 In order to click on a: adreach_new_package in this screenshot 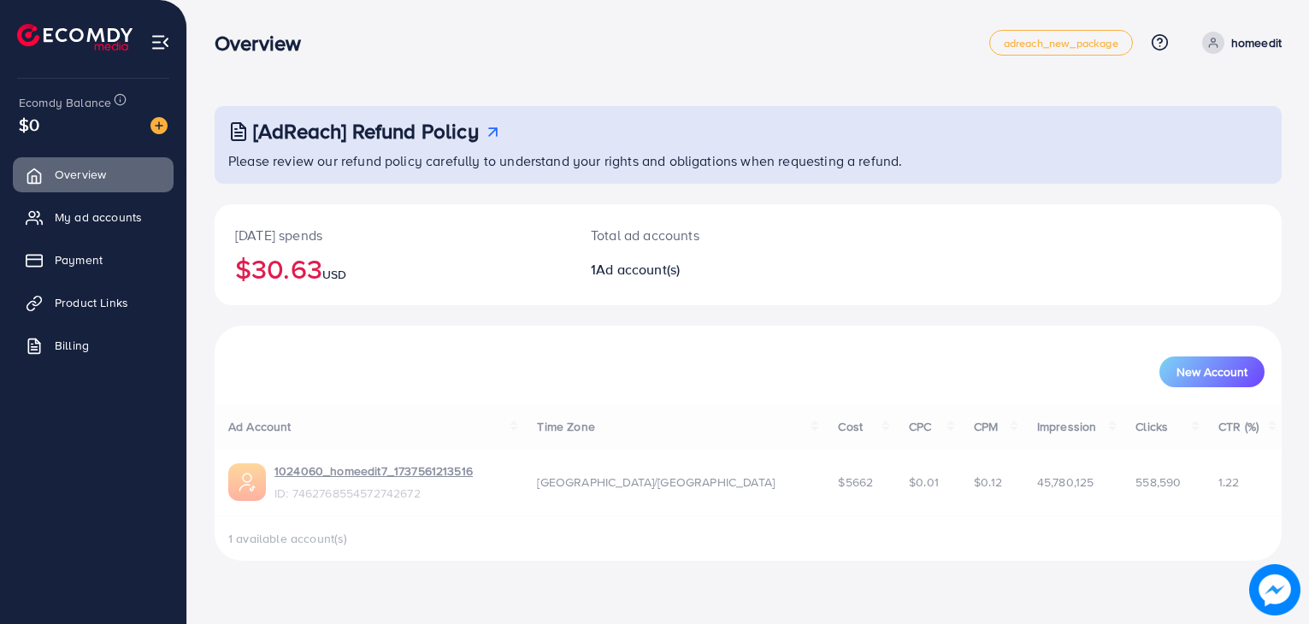, I will do `click(1061, 43)`.